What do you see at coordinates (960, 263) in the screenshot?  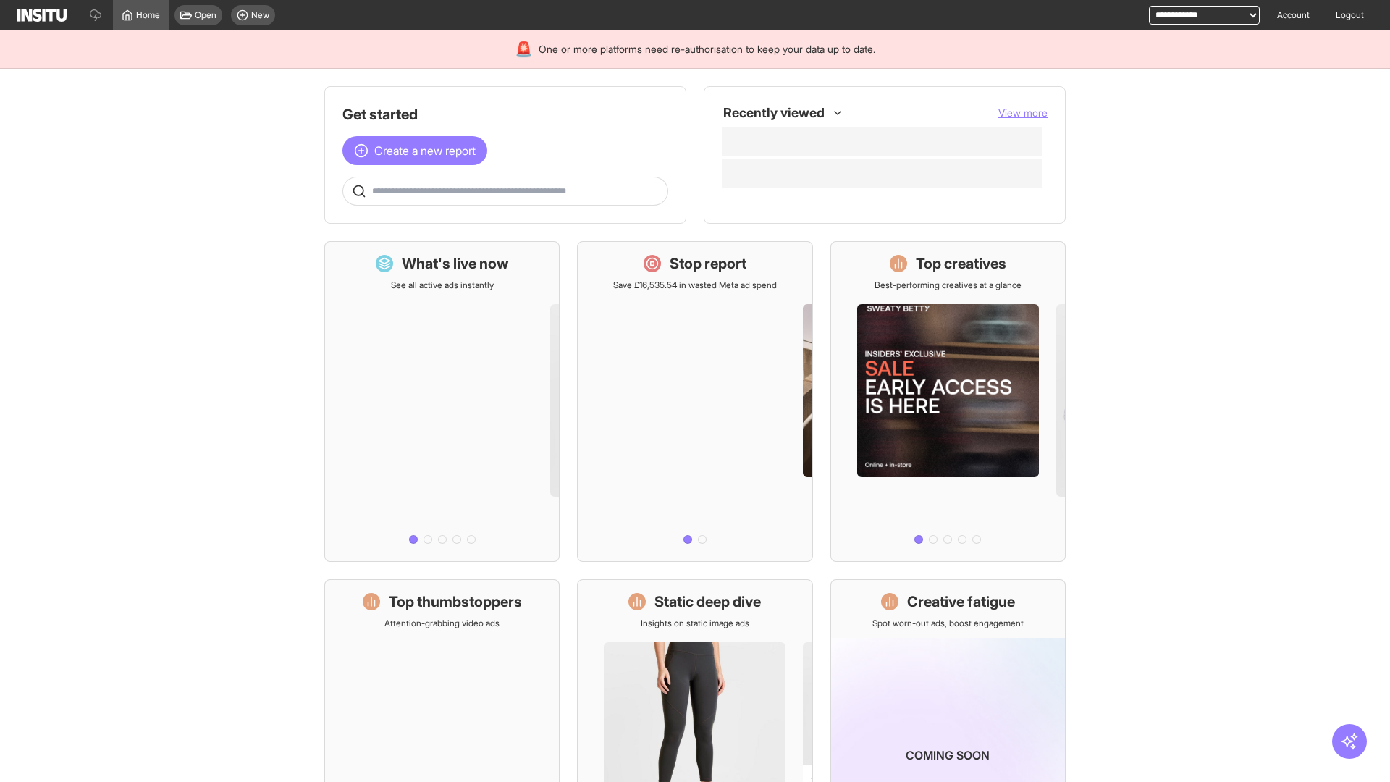 I see `h1: Top creatives` at bounding box center [960, 263].